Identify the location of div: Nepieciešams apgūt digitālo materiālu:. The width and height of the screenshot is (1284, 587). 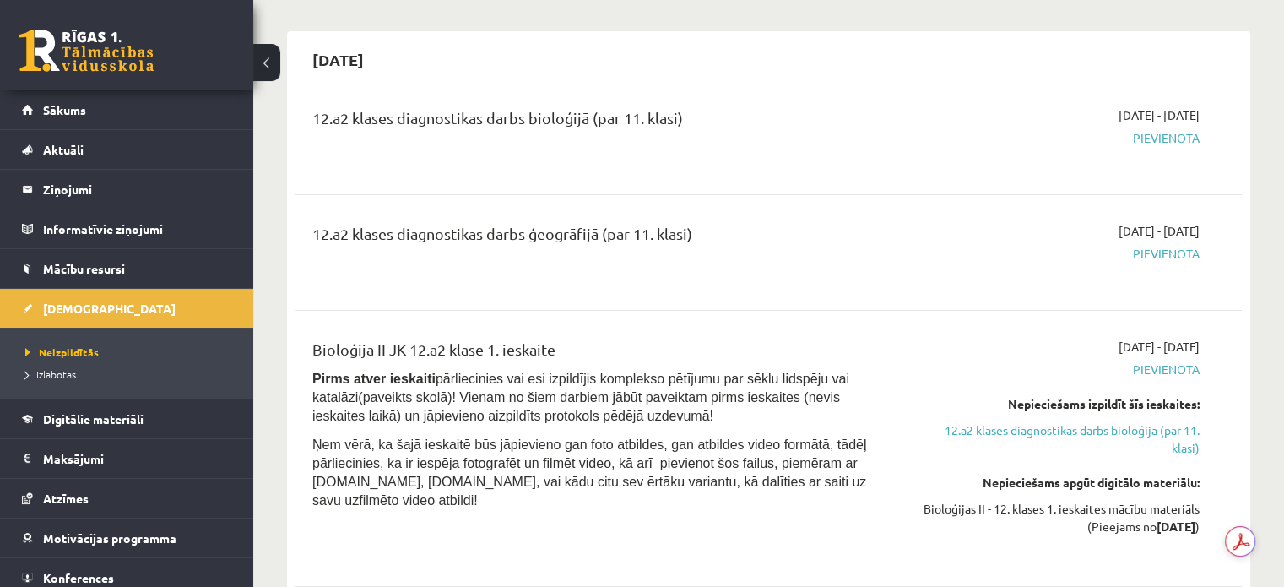
(1060, 482).